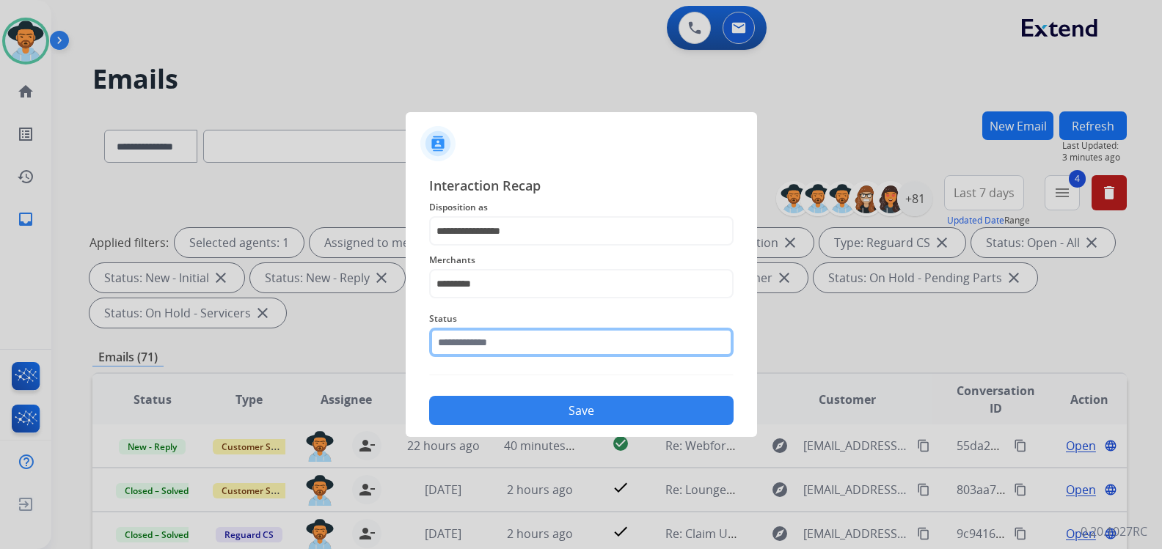 The height and width of the screenshot is (549, 1162). What do you see at coordinates (1114, 532) in the screenshot?
I see `p: 0.20.1027RC` at bounding box center [1114, 532].